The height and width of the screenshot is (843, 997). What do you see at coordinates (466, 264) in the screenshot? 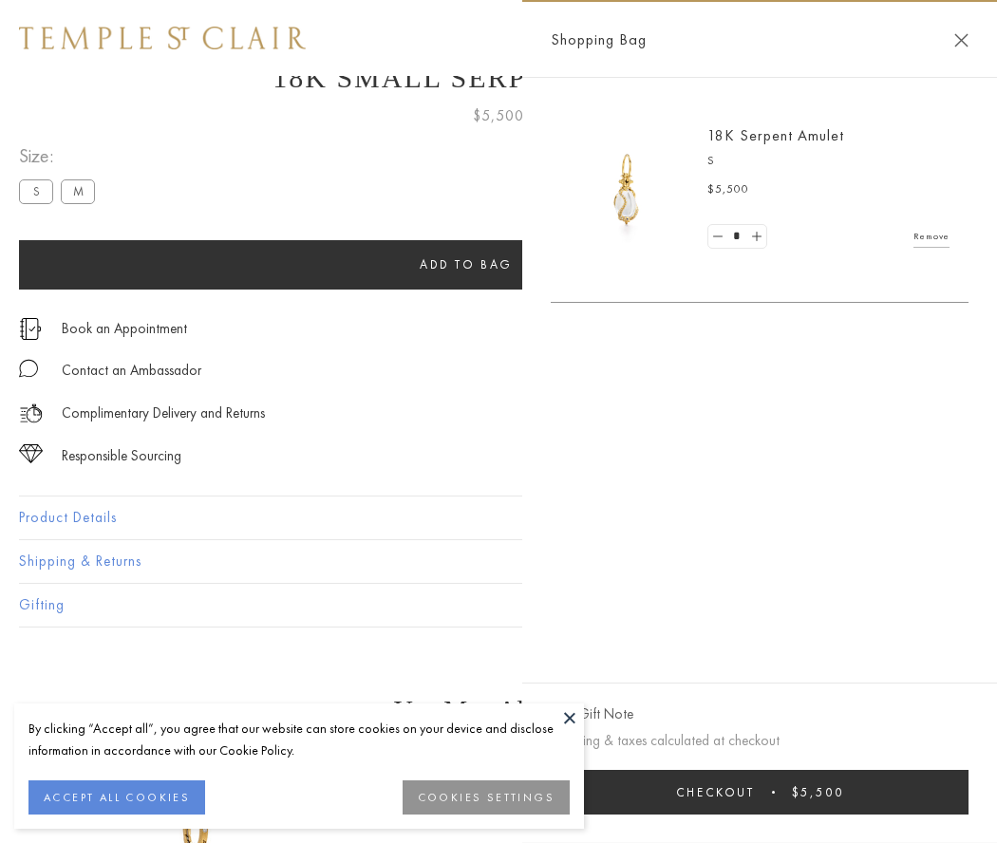
I see `span: Add to bag` at bounding box center [466, 264].